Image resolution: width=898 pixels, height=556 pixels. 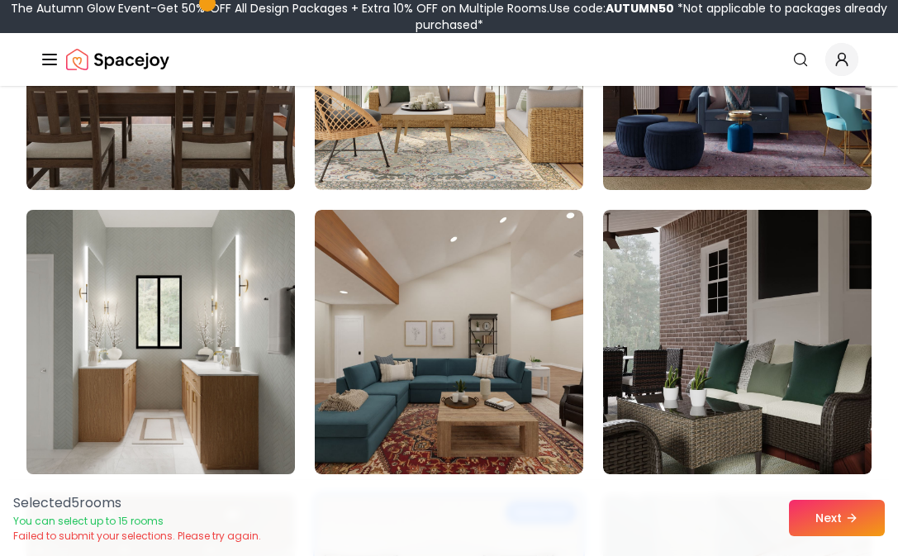 I want to click on button: Next, so click(x=837, y=518).